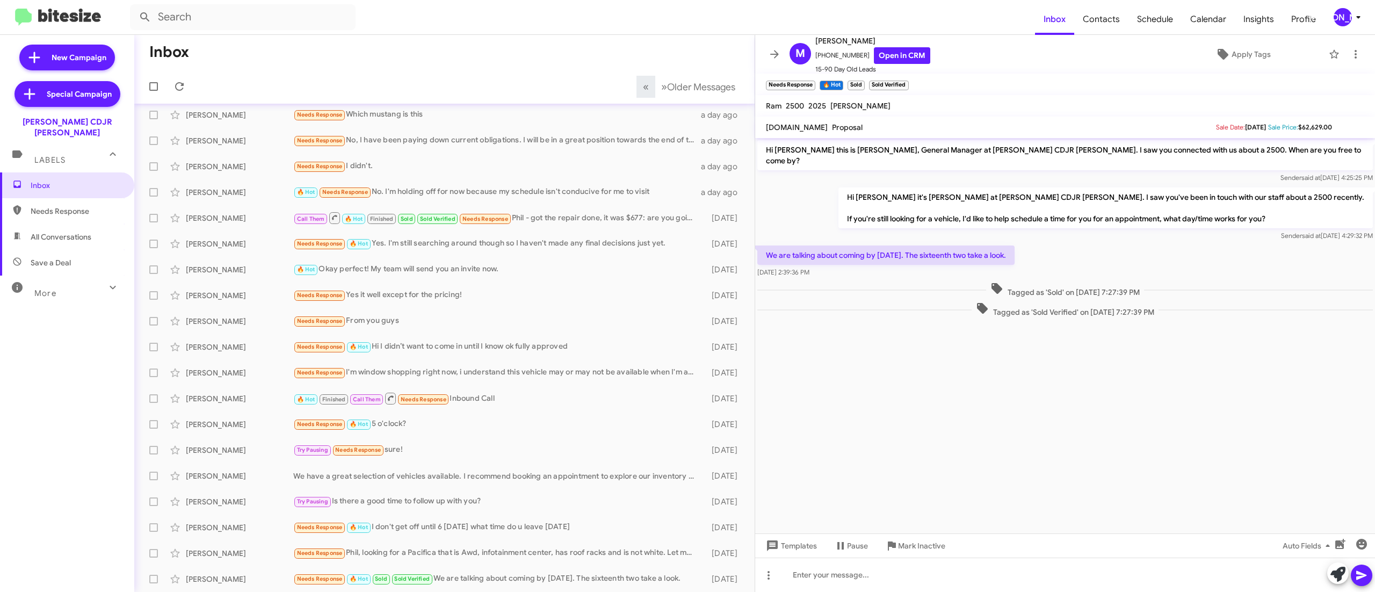  I want to click on button: Previous, so click(646, 86).